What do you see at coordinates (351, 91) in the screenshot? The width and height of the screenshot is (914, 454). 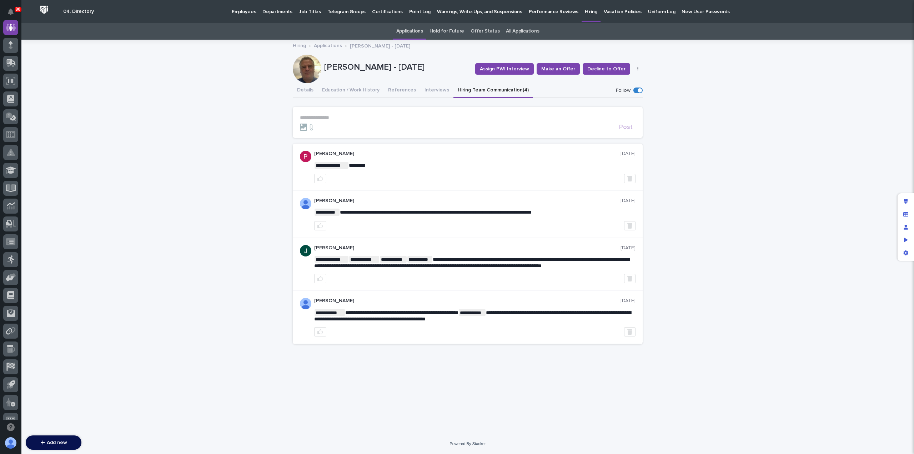 I see `button: Education / Work History` at bounding box center [351, 91].